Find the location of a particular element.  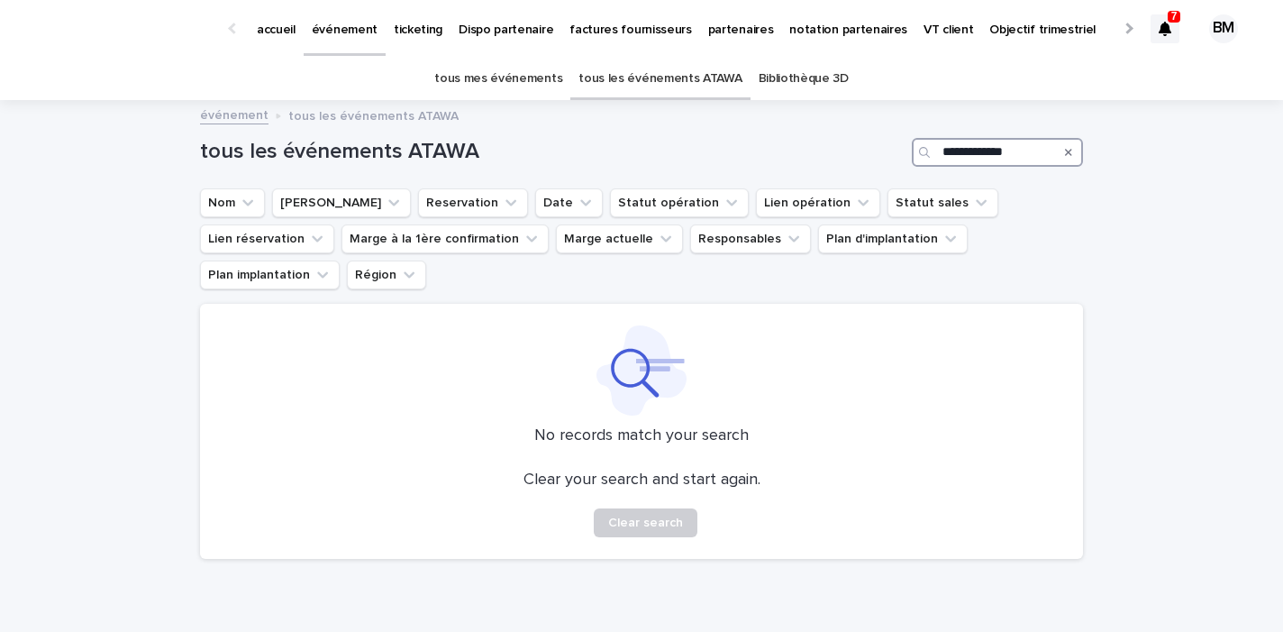

button: Reservation is located at coordinates (473, 203).